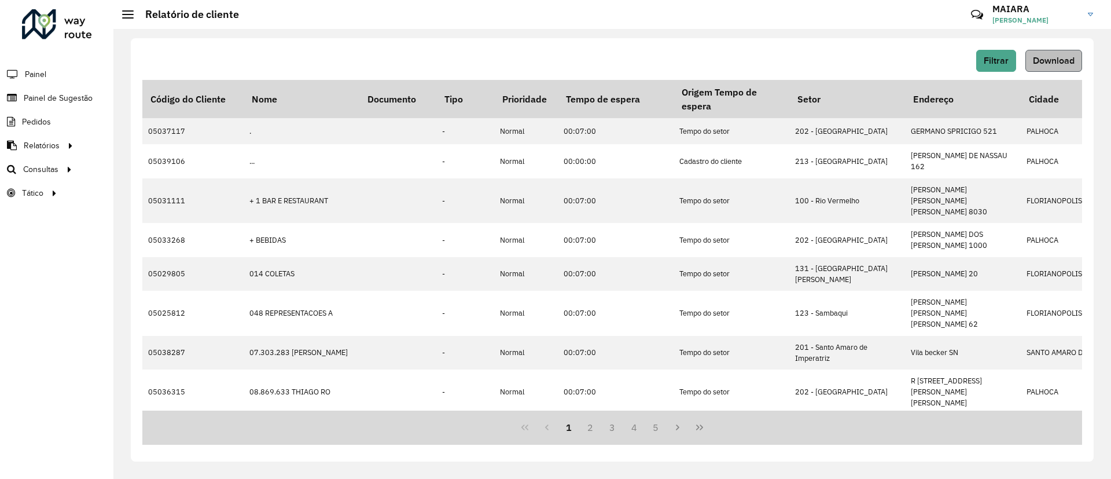 The image size is (1111, 479). What do you see at coordinates (193, 392) in the screenshot?
I see `td: 05036315` at bounding box center [193, 392].